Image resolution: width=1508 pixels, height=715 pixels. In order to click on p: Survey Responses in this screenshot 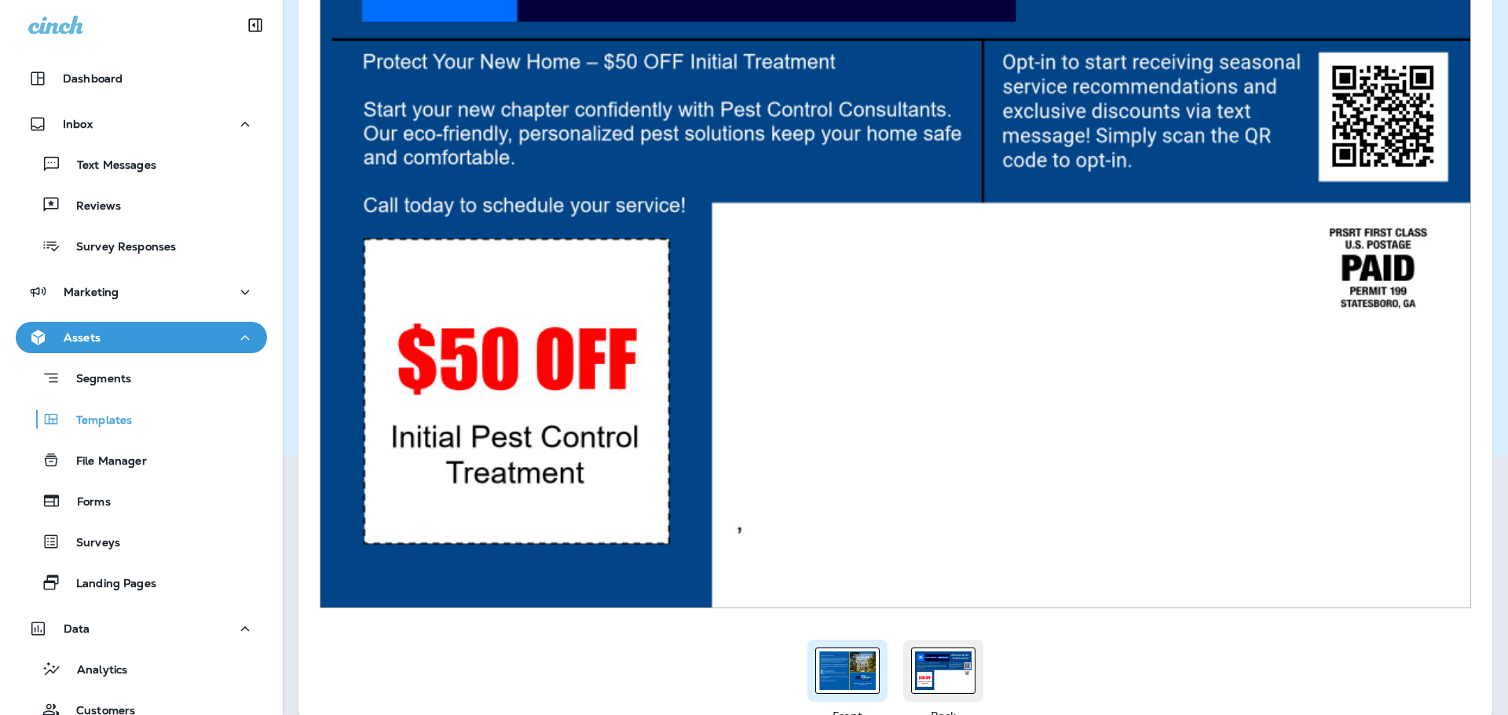, I will do `click(118, 247)`.